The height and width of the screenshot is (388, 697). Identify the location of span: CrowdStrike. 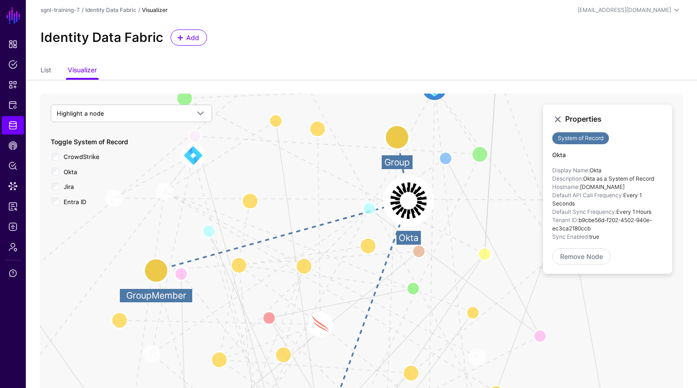
(82, 157).